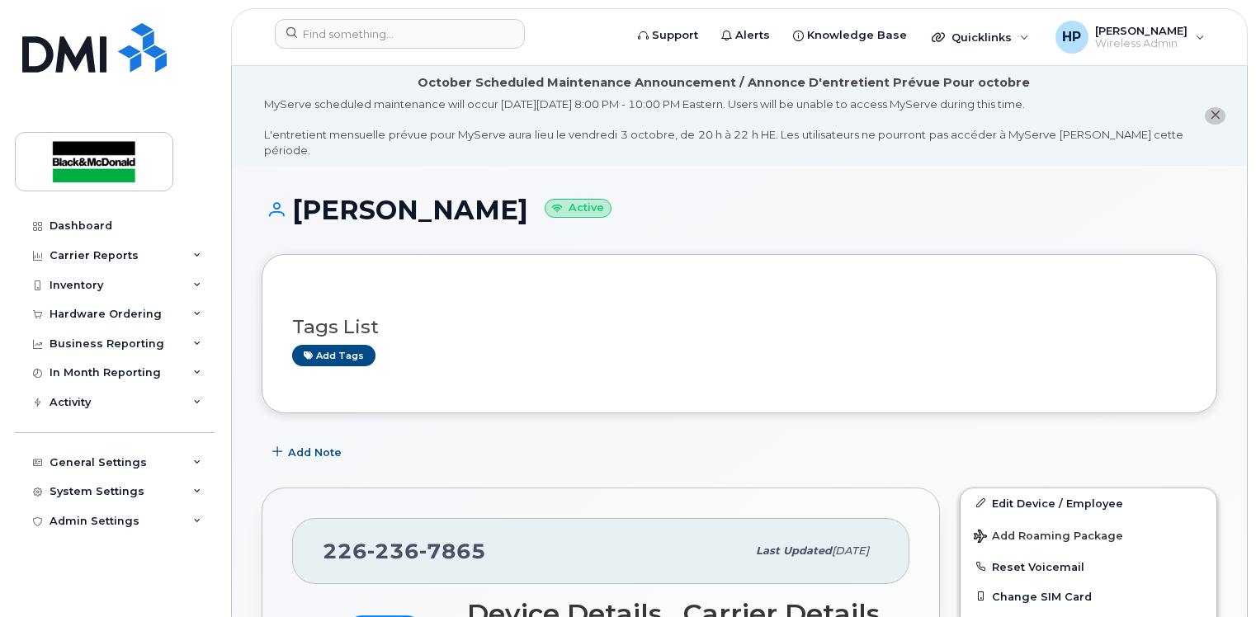  What do you see at coordinates (1089, 597) in the screenshot?
I see `button: Change SIM Card` at bounding box center [1089, 597].